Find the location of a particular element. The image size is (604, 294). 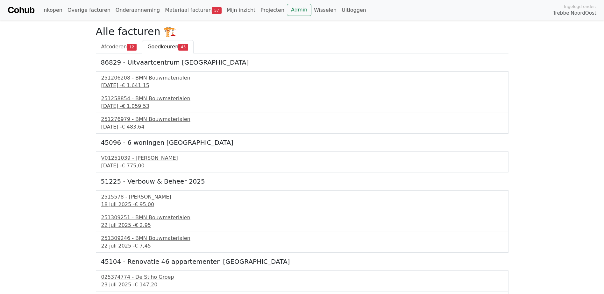

a: 025374774 - De Stiho Groep23 juli 2025 -€ 147,20 is located at coordinates (302, 281).